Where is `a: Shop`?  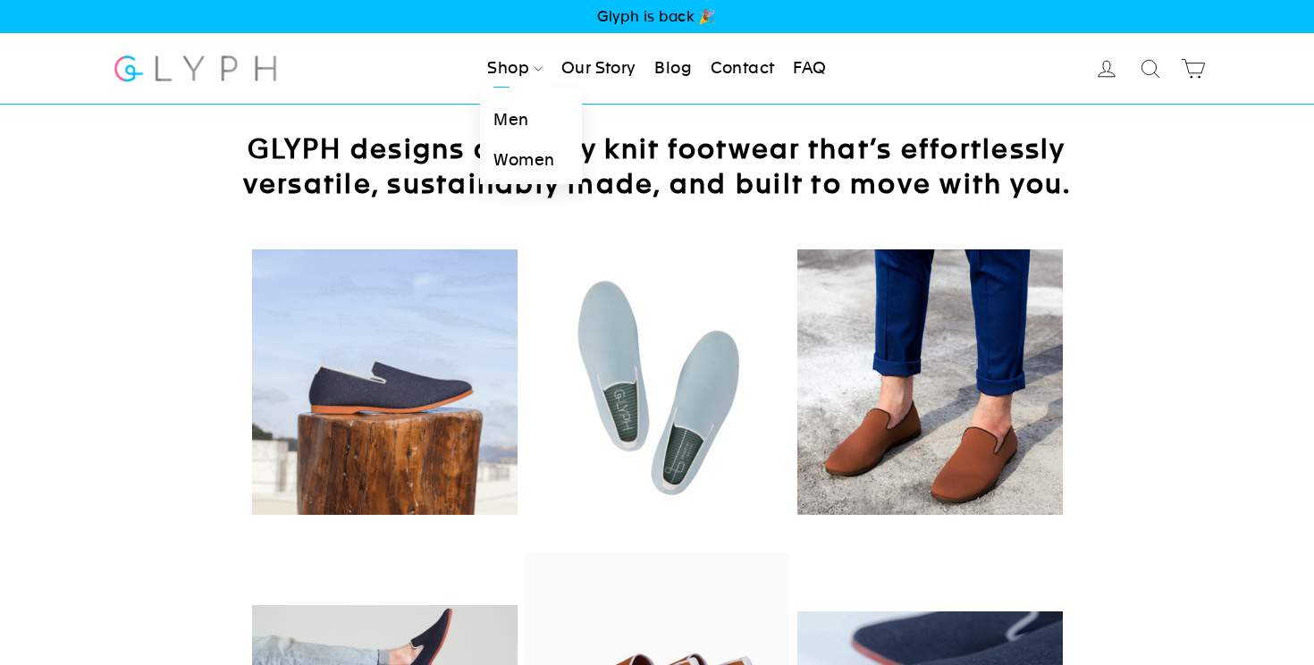 a: Shop is located at coordinates (515, 69).